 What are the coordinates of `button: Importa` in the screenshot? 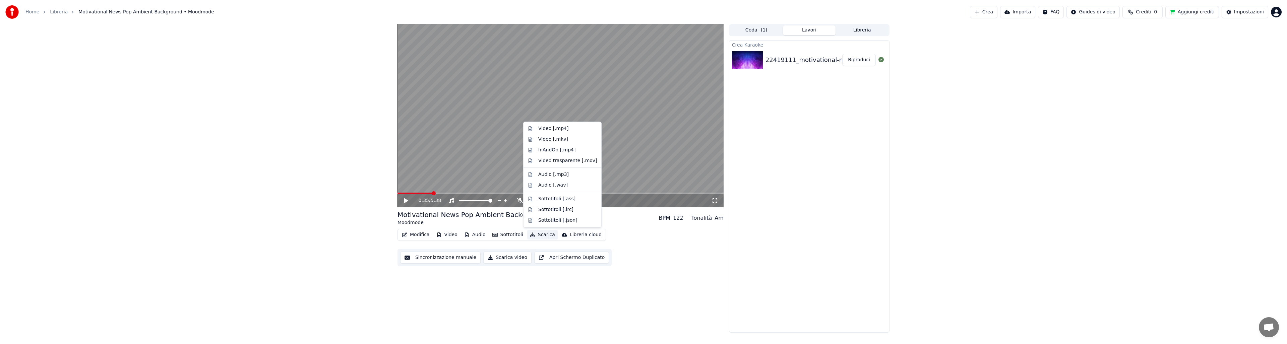 It's located at (1018, 12).